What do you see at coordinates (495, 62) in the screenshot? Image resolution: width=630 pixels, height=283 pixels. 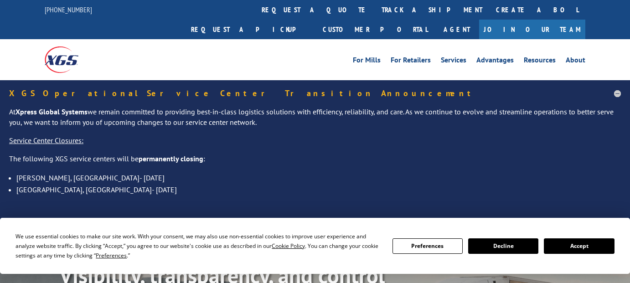 I see `a: Advantages` at bounding box center [495, 62].